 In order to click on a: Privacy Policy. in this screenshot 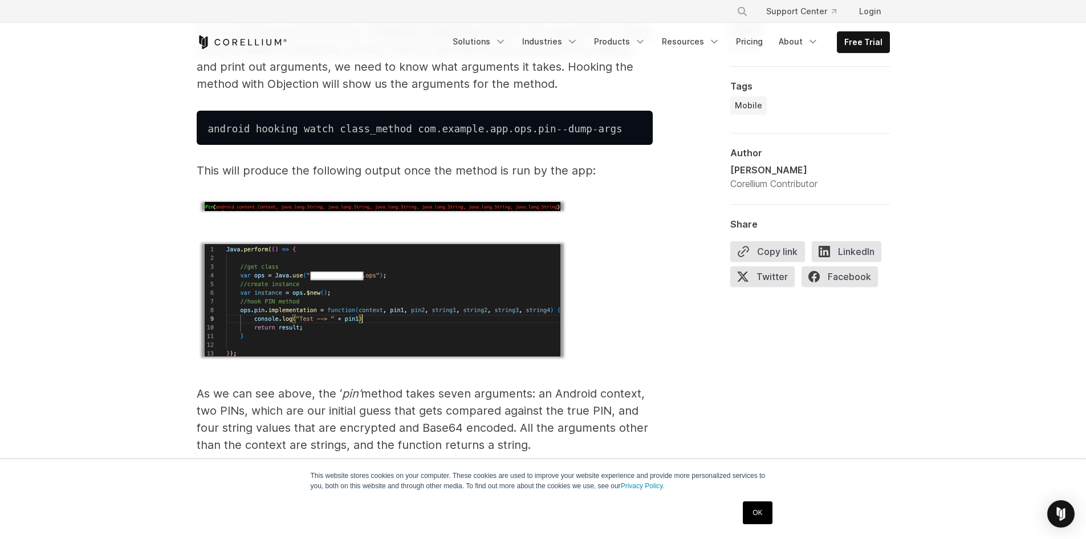, I will do `click(643, 486)`.